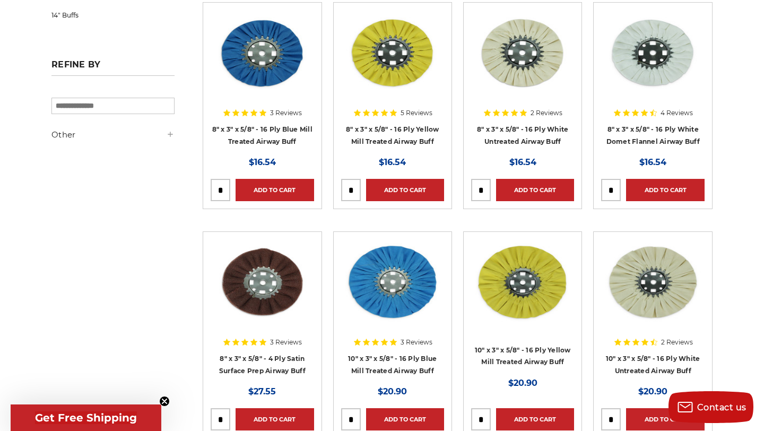 The height and width of the screenshot is (431, 764). Describe the element at coordinates (393, 307) in the screenshot. I see `a: 10 inch blue treated airway buffing wheel` at that location.